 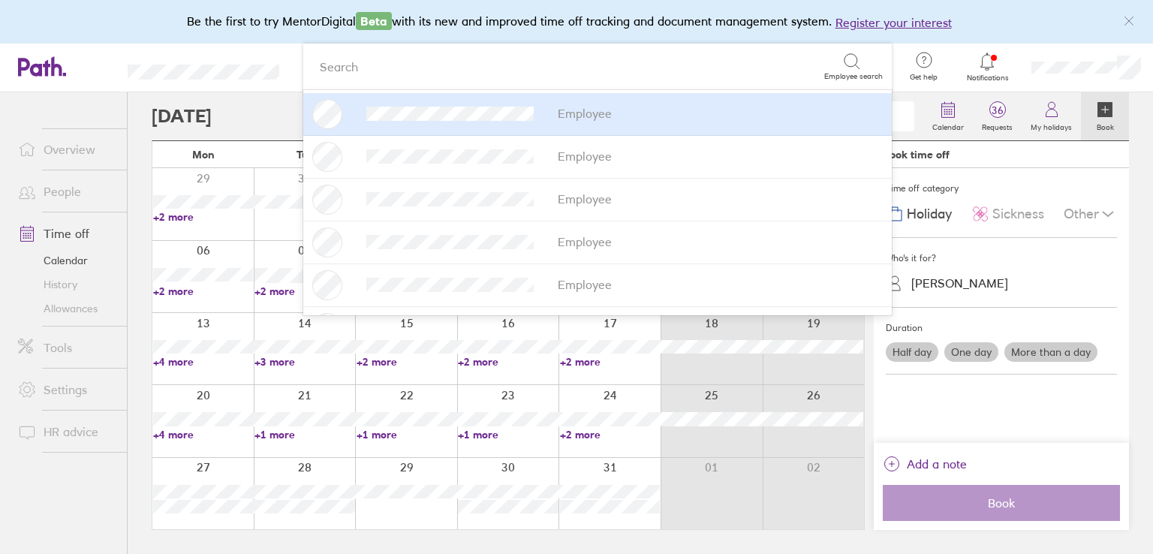 I want to click on div: Duration, so click(x=1001, y=328).